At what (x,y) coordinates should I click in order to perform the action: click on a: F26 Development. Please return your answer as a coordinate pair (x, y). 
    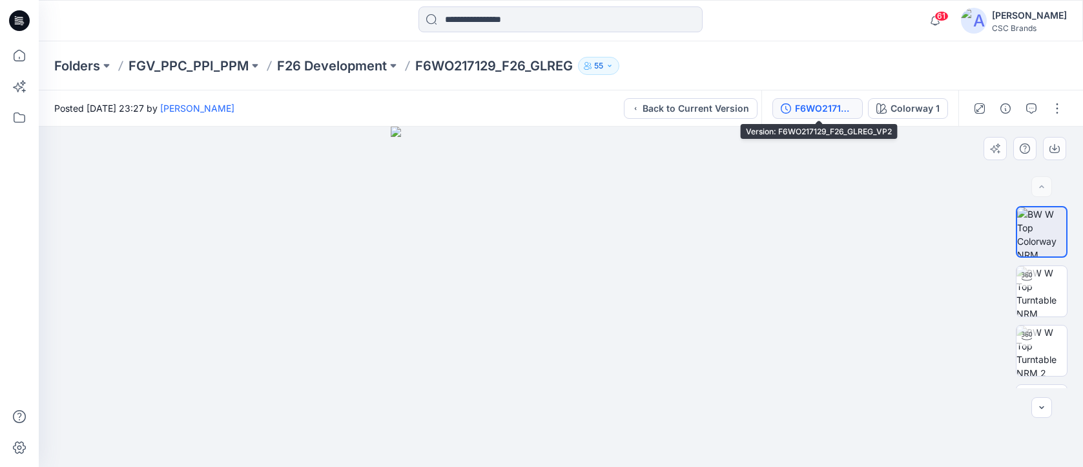
    Looking at the image, I should click on (332, 66).